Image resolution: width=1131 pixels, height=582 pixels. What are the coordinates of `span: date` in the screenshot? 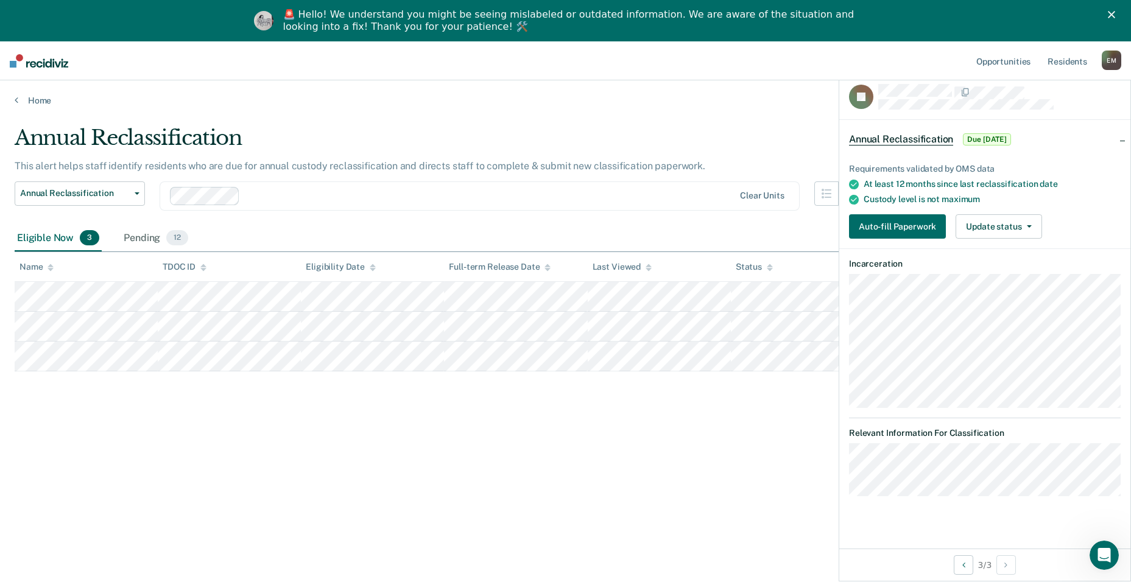 It's located at (1048, 184).